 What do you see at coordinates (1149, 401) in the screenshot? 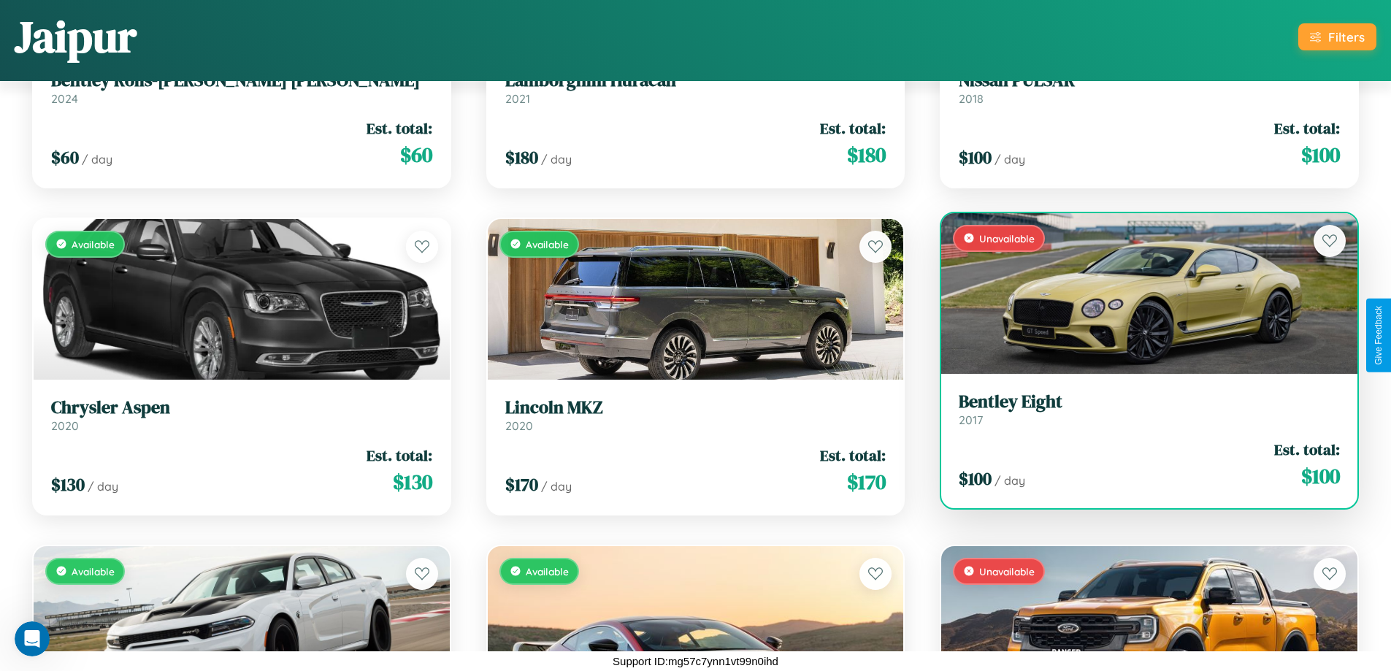
I see `h3: Bentley Eight` at bounding box center [1149, 401].